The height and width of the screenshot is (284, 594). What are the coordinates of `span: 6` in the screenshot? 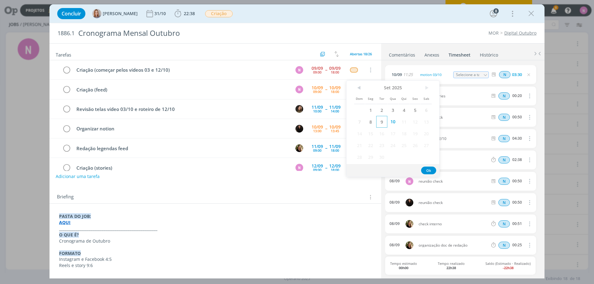 It's located at (426, 110).